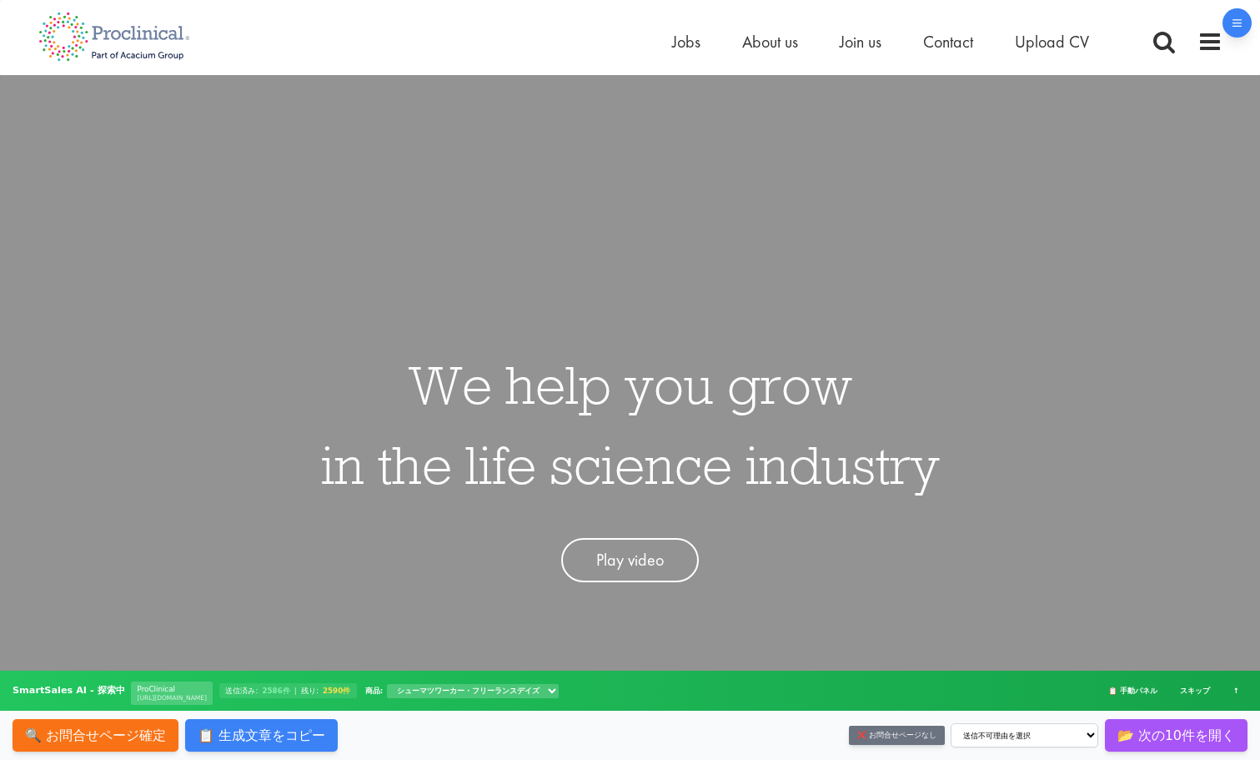  What do you see at coordinates (770, 42) in the screenshot?
I see `span: About us` at bounding box center [770, 42].